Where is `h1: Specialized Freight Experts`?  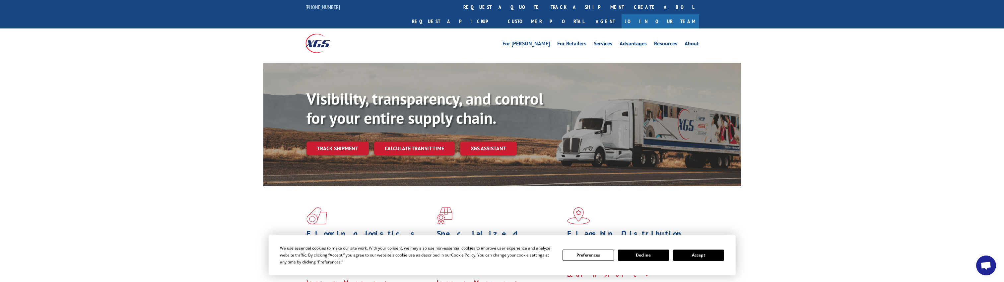 h1: Specialized Freight Experts is located at coordinates (499, 240).